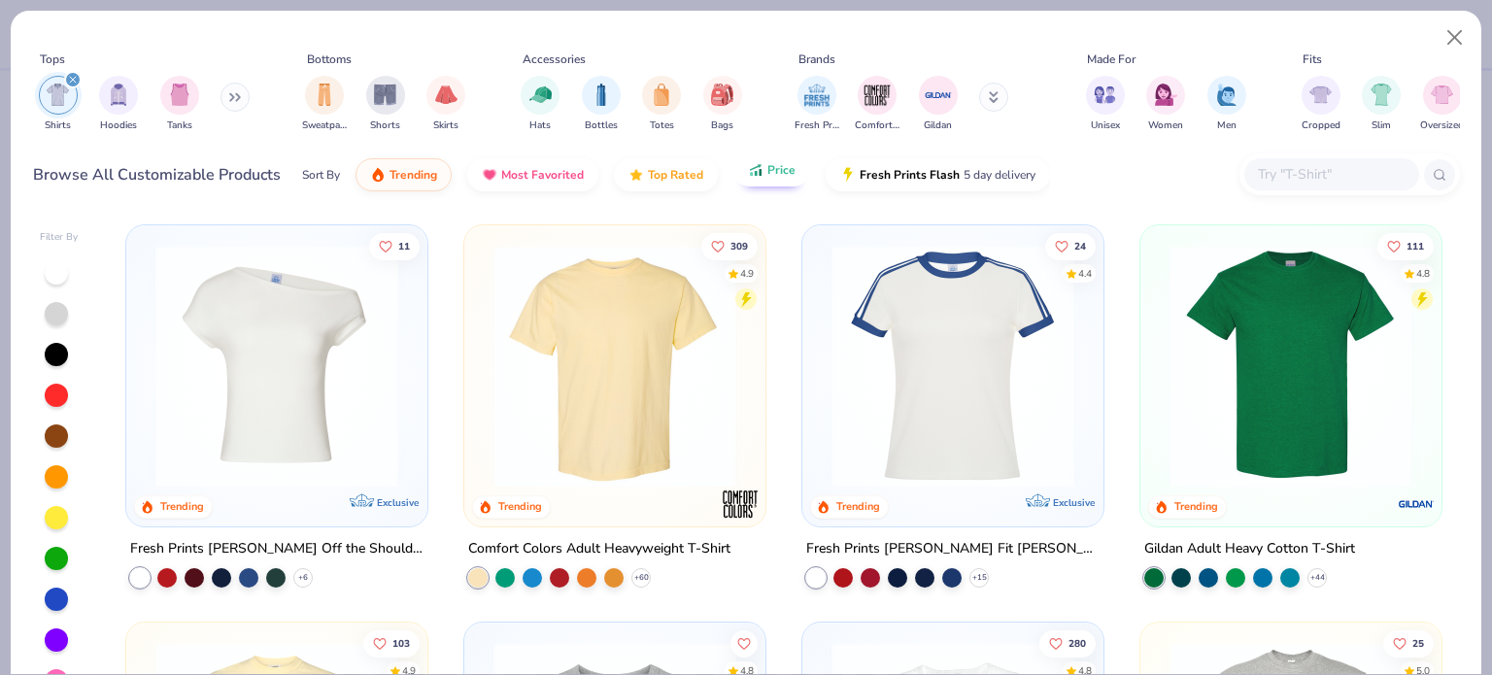 The image size is (1492, 675). I want to click on span: + 15, so click(978, 578).